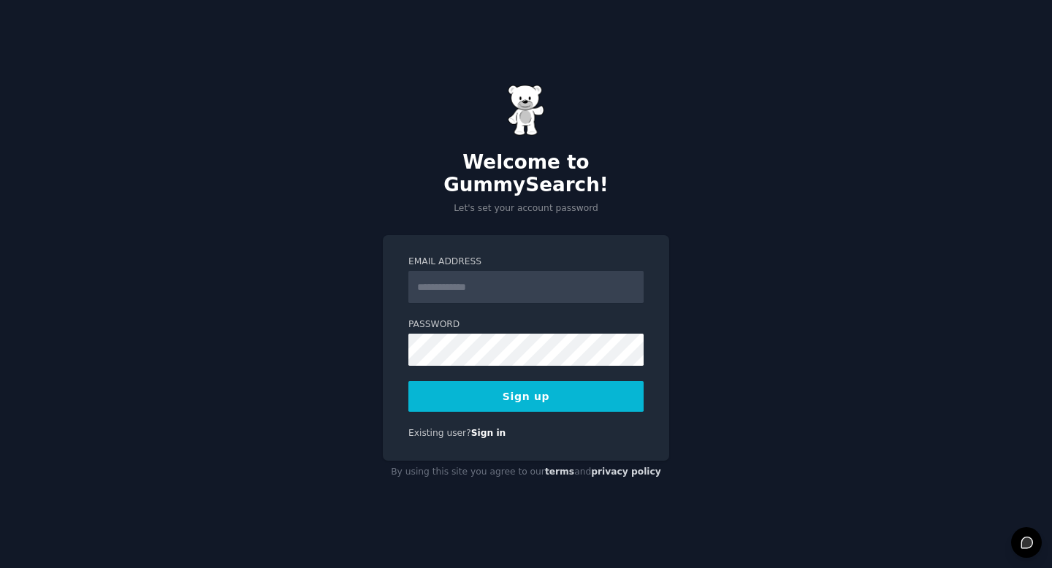 The width and height of the screenshot is (1052, 568). Describe the element at coordinates (440, 433) in the screenshot. I see `span: Existing user?` at that location.